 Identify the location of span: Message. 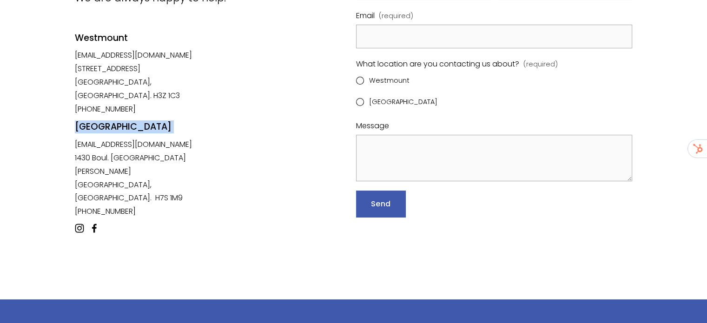
(372, 126).